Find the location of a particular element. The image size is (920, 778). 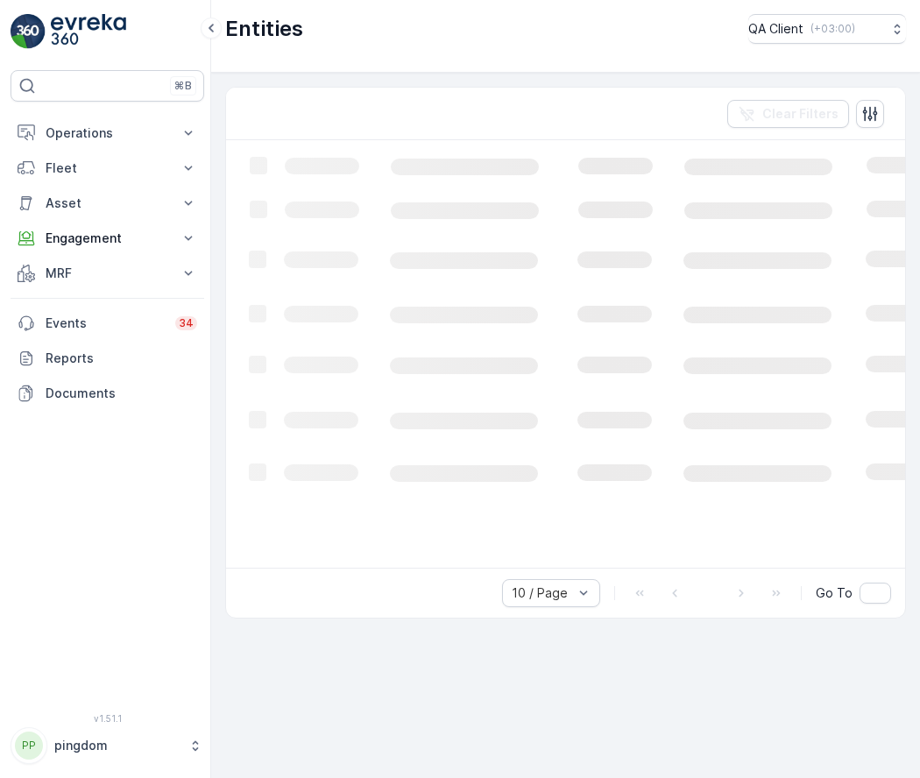

p: 34 is located at coordinates (186, 323).